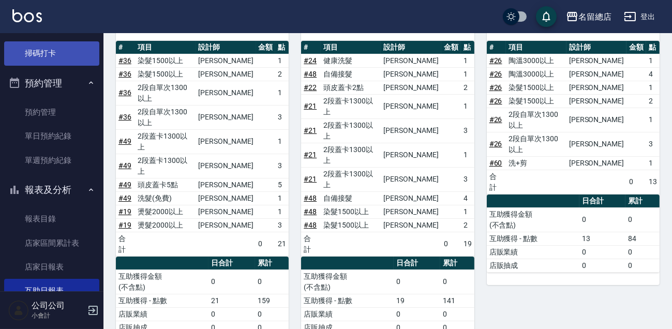 The width and height of the screenshot is (672, 329). What do you see at coordinates (52, 267) in the screenshot?
I see `a: 店家日報表` at bounding box center [52, 267].